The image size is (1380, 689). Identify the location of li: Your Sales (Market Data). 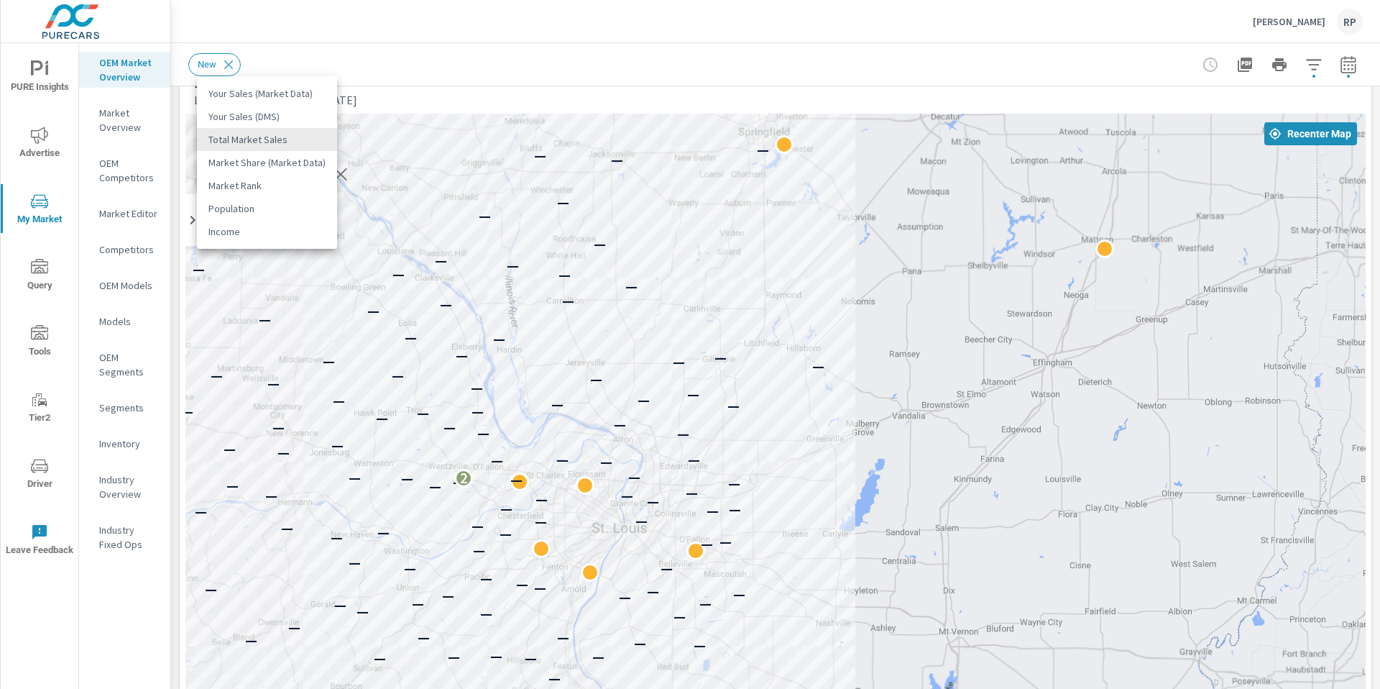
(267, 93).